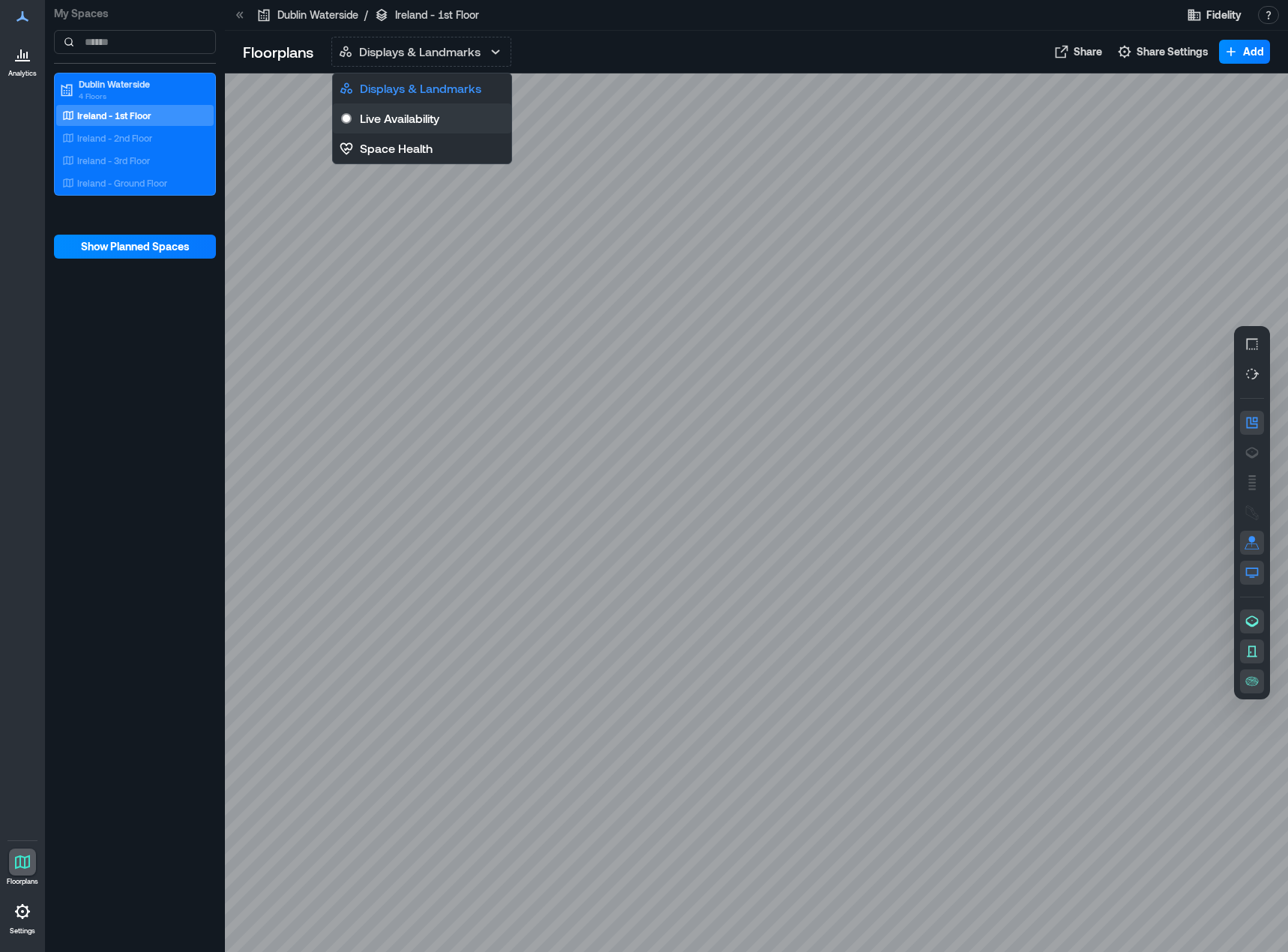 The height and width of the screenshot is (952, 1288). Describe the element at coordinates (142, 96) in the screenshot. I see `p: 4 Floors` at that location.